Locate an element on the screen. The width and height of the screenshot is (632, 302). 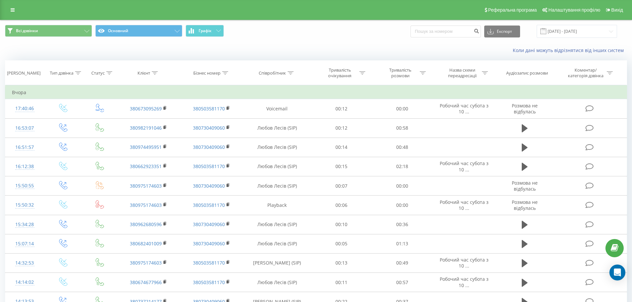
span: Налаштування профілю is located at coordinates (574, 10).